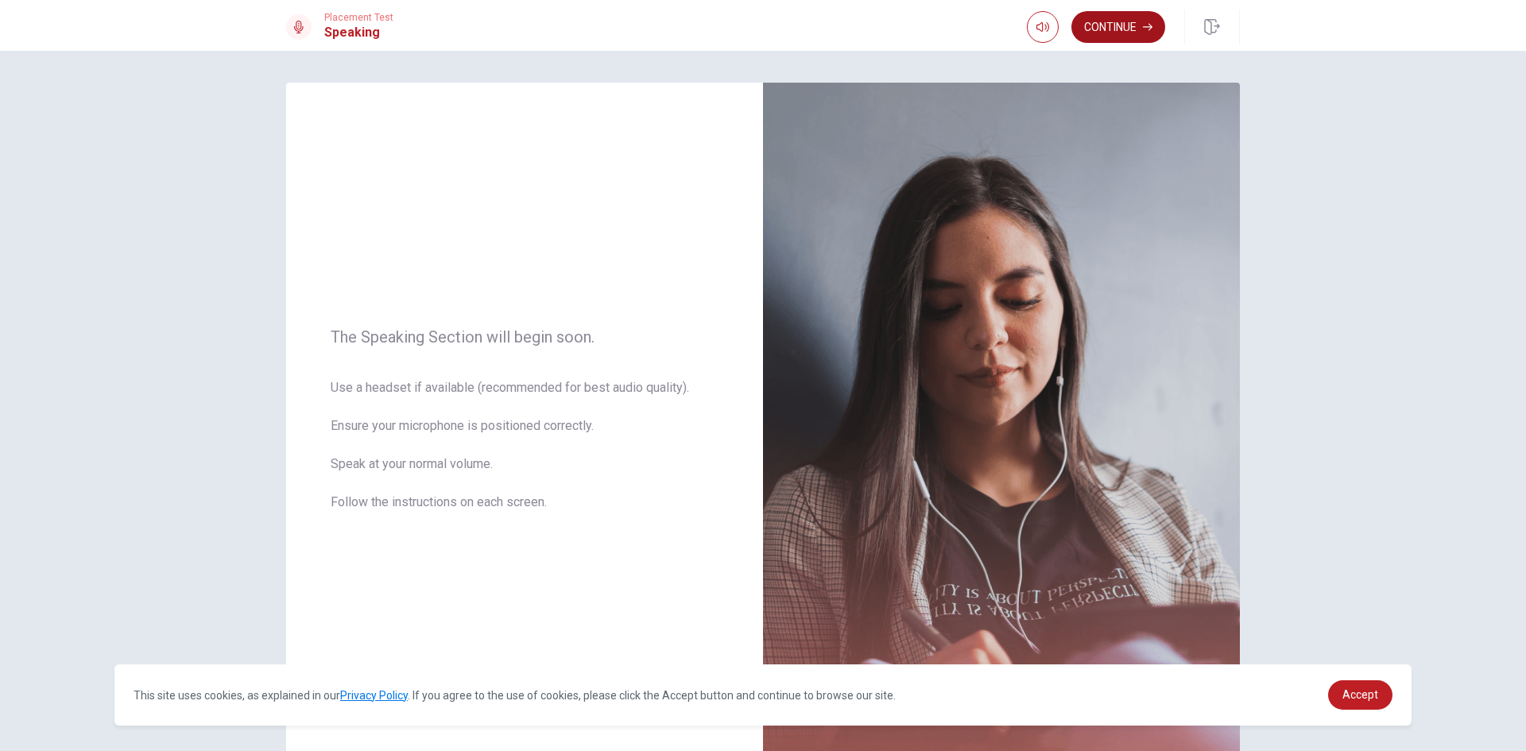 The width and height of the screenshot is (1526, 751). What do you see at coordinates (359, 17) in the screenshot?
I see `span: Placement Test` at bounding box center [359, 17].